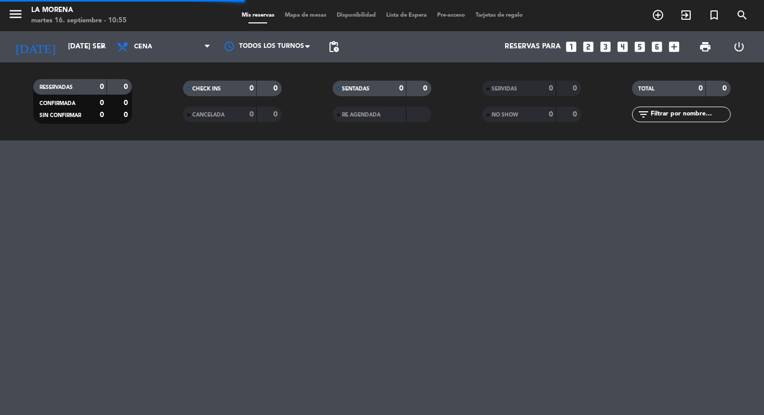 This screenshot has height=415, width=764. I want to click on span: SIN CONFIRMAR, so click(60, 115).